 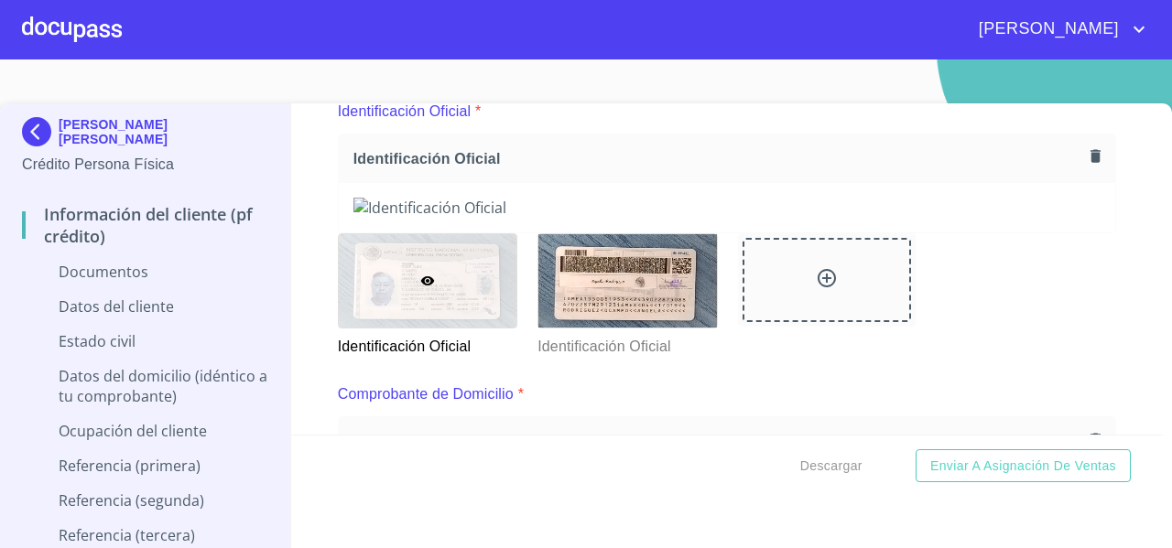 I want to click on p: Estado Civil, so click(x=145, y=342).